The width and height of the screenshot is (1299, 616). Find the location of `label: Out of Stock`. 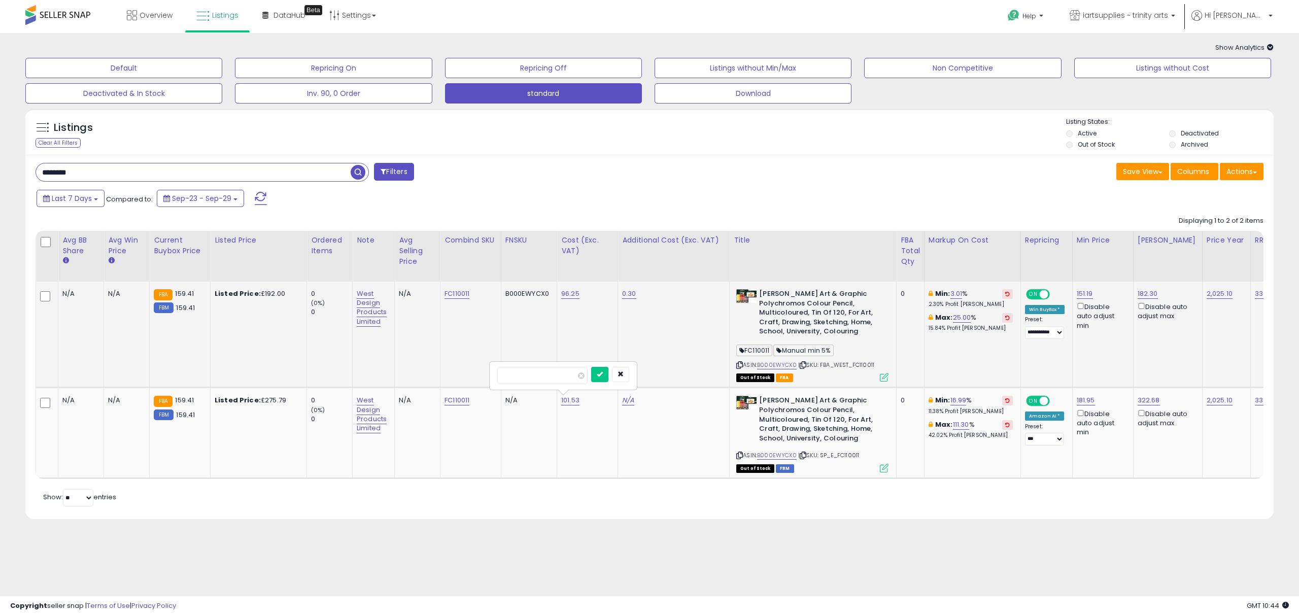

label: Out of Stock is located at coordinates (1096, 144).